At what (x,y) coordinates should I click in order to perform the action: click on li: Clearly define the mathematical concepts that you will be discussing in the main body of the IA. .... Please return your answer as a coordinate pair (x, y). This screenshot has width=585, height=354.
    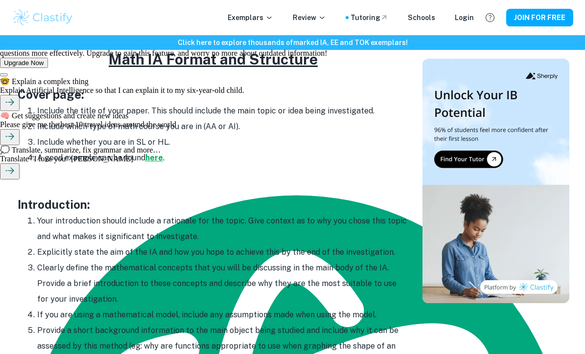
    Looking at the image, I should click on (223, 284).